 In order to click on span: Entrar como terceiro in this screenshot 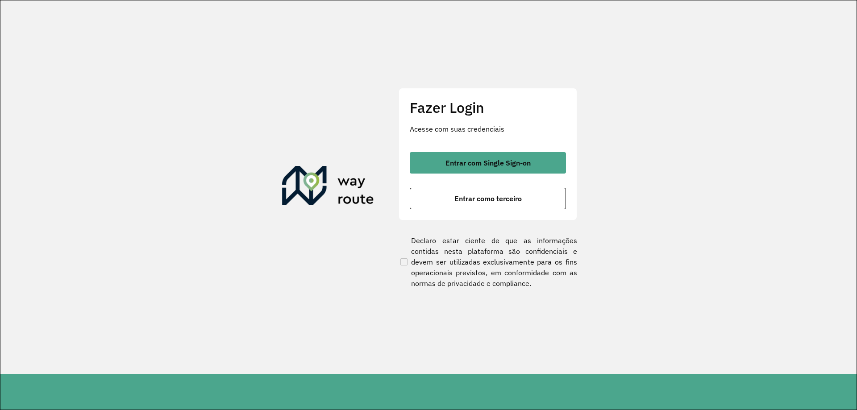, I will do `click(488, 199)`.